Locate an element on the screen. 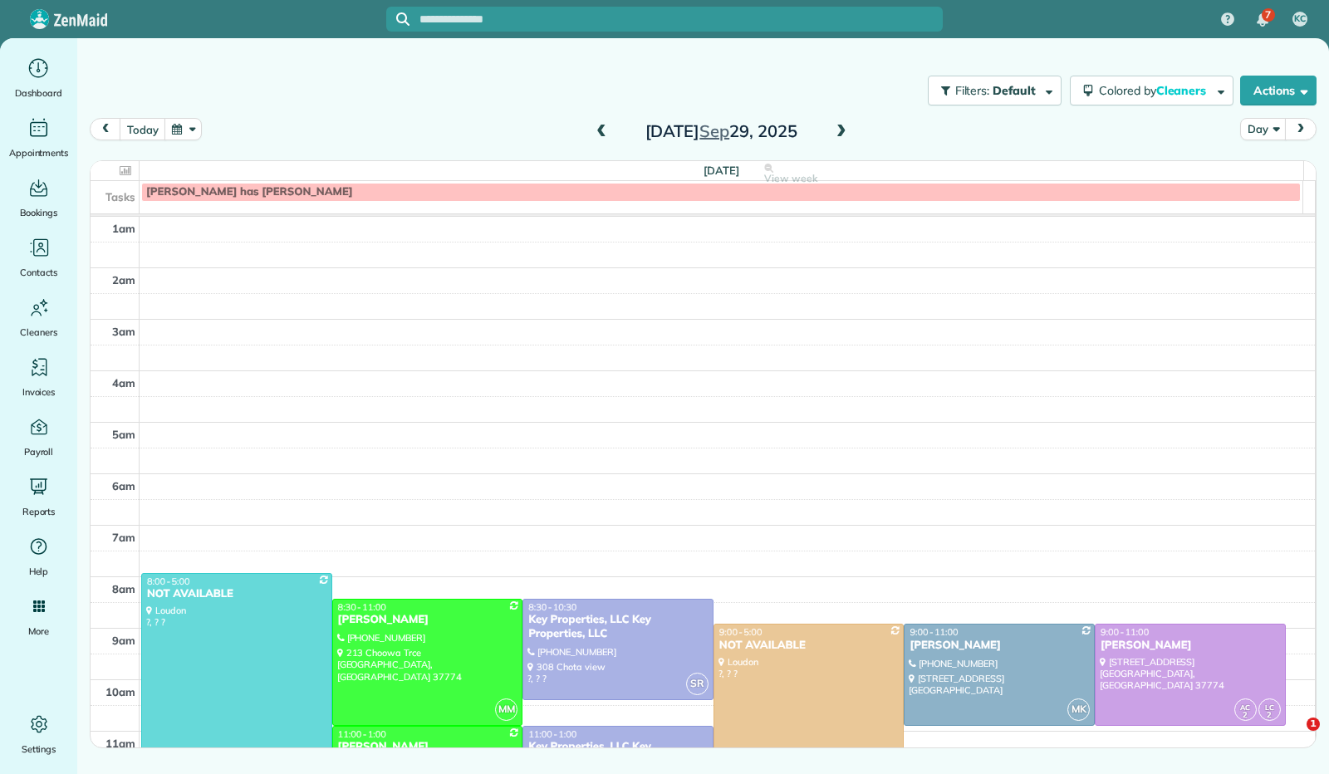 The image size is (1329, 774). span: MM is located at coordinates (506, 709).